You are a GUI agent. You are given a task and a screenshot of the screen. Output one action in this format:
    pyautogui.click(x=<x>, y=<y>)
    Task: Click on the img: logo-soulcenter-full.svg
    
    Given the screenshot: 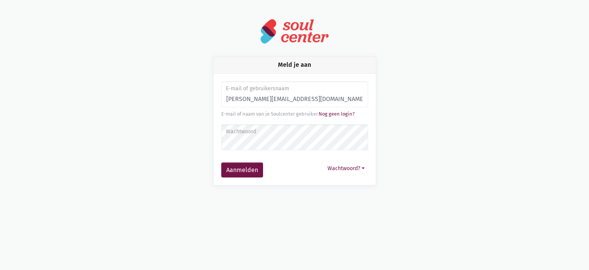 What is the action you would take?
    pyautogui.click(x=295, y=31)
    